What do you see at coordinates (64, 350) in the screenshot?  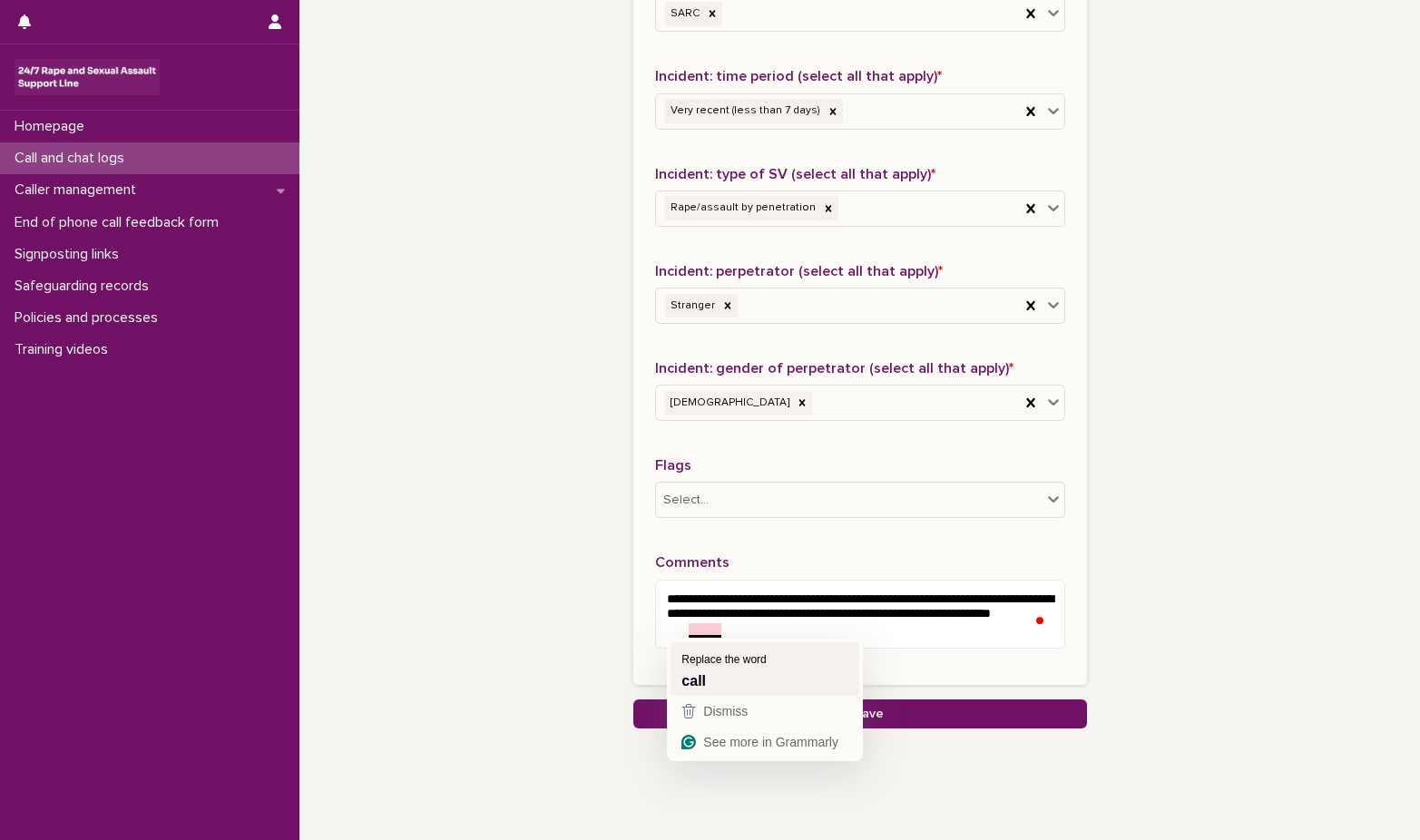 I see `p: Training videos` at bounding box center [64, 350].